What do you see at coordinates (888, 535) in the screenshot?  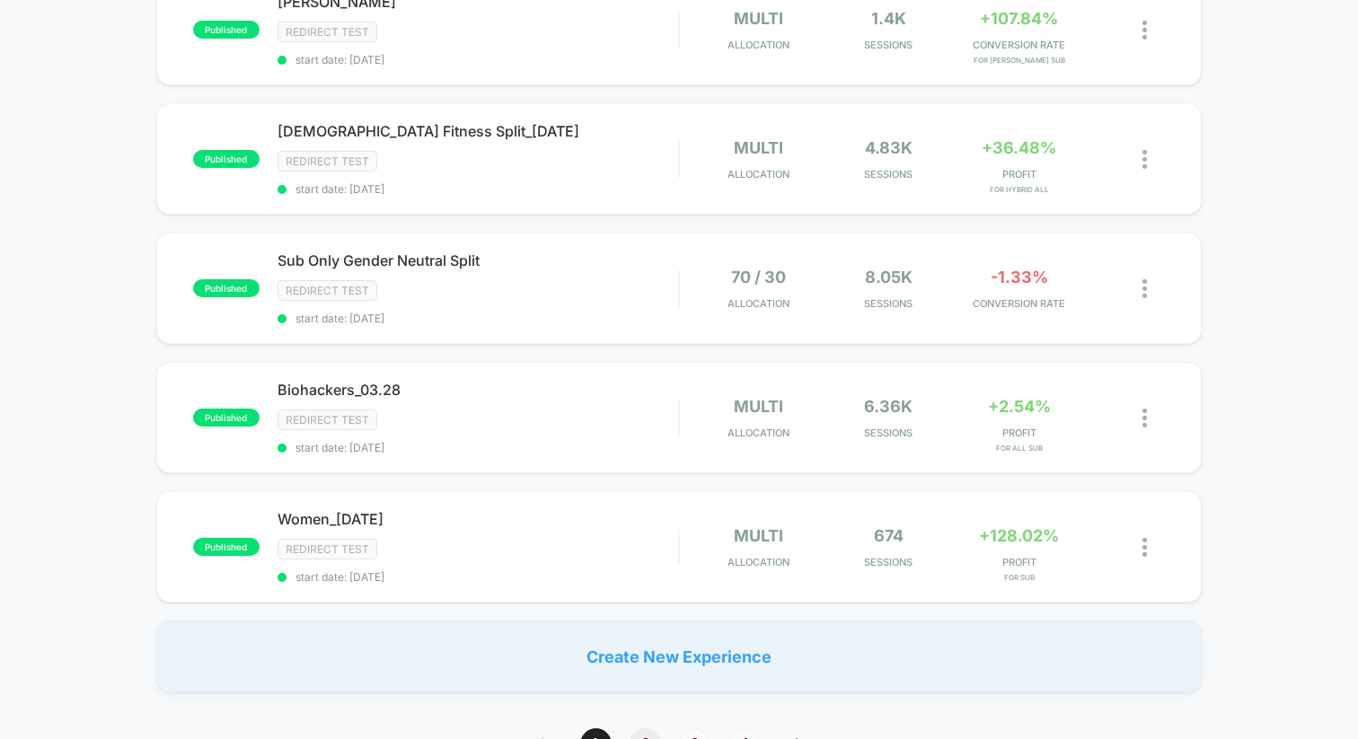 I see `span: 674` at bounding box center [888, 535].